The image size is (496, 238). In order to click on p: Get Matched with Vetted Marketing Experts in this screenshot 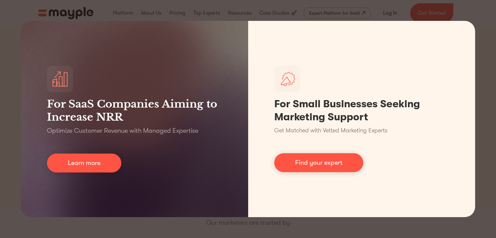, I will do `click(331, 131)`.